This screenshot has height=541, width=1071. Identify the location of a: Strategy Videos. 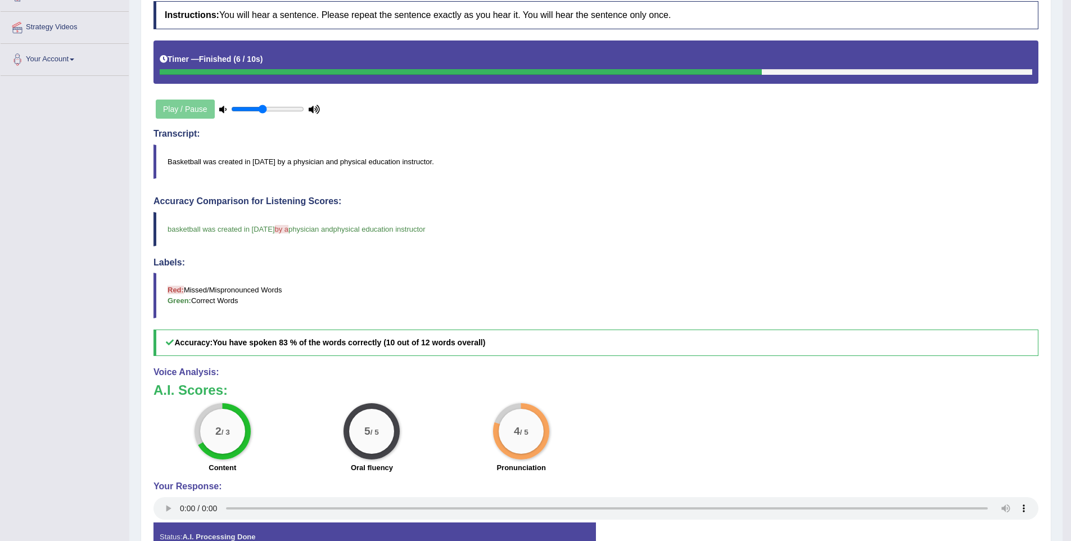
(65, 26).